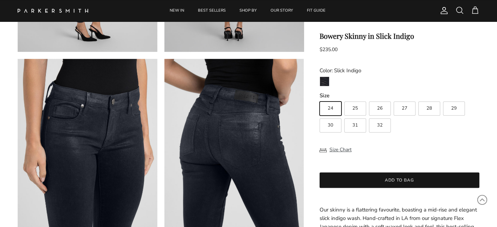  I want to click on span: 32, so click(380, 125).